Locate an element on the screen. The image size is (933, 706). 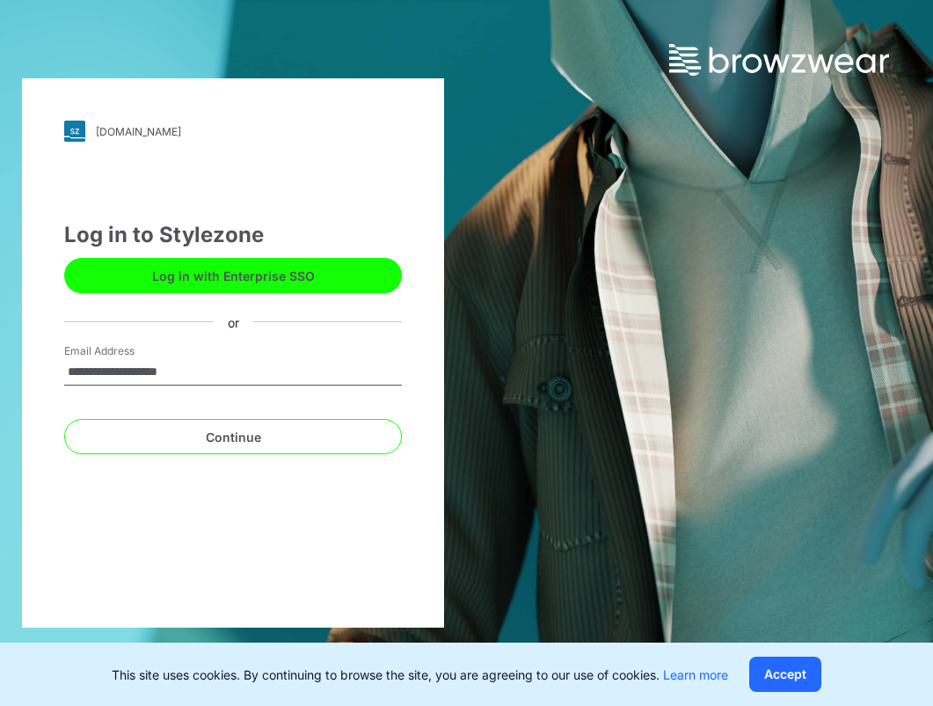
button: Accept is located at coordinates (786, 674).